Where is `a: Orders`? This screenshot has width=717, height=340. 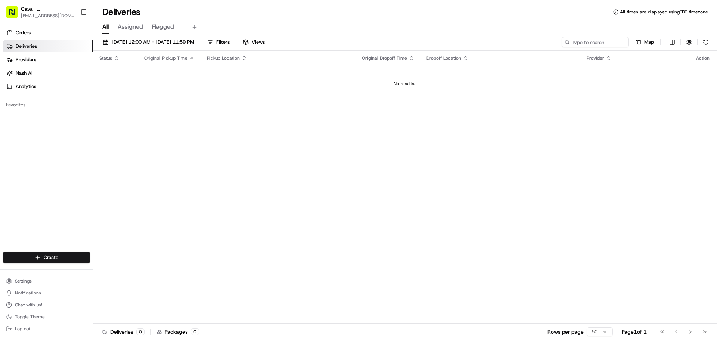 a: Orders is located at coordinates (48, 33).